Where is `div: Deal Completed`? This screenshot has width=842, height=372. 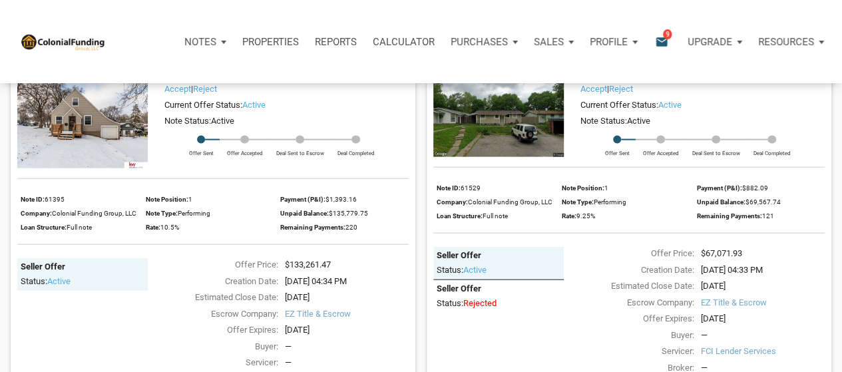 div: Deal Completed is located at coordinates (772, 150).